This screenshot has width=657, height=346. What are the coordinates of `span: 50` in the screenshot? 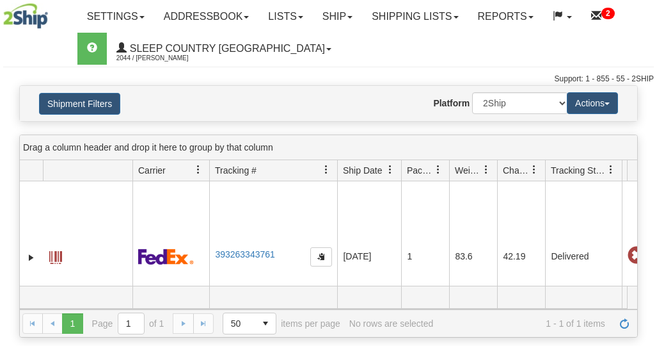 It's located at (239, 323).